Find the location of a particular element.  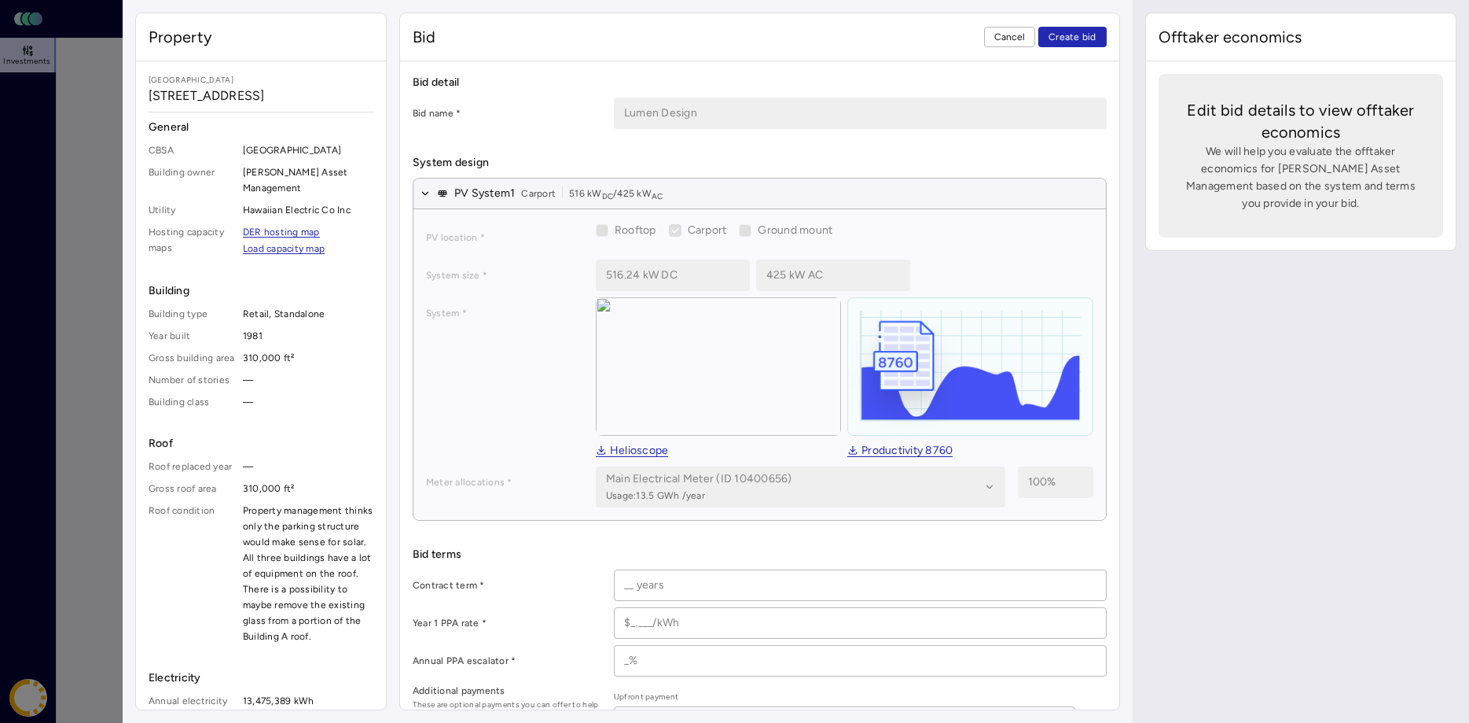

span: Ground mount is located at coordinates (795, 230).